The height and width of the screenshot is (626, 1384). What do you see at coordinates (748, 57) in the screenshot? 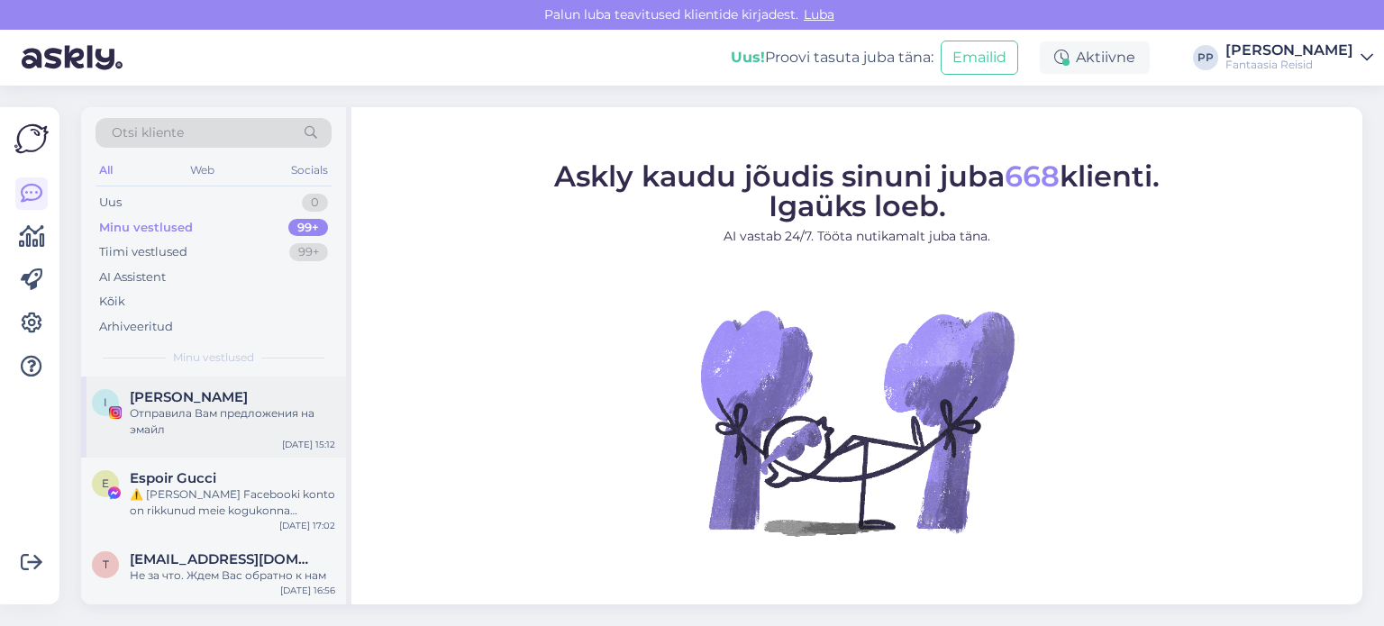
I see `b: Uus!` at bounding box center [748, 57].